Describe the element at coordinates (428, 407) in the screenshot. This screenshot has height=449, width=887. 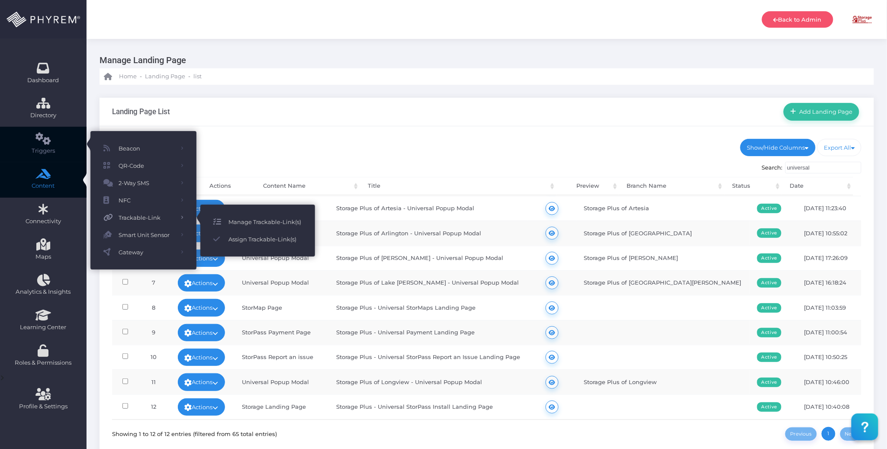
I see `td: Storage Plus - Universal StorPass Install Landing Page` at that location.